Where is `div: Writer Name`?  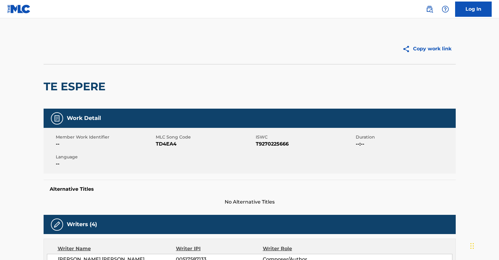
div: Writer Name is located at coordinates (117, 249).